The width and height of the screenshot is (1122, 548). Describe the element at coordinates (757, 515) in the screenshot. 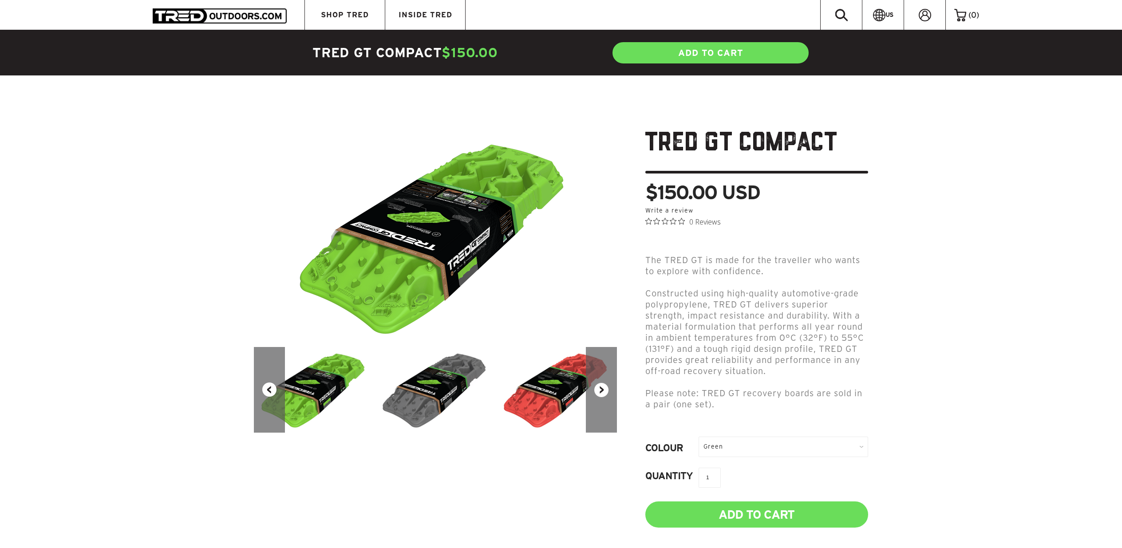

I see `input: Add to Cart` at that location.